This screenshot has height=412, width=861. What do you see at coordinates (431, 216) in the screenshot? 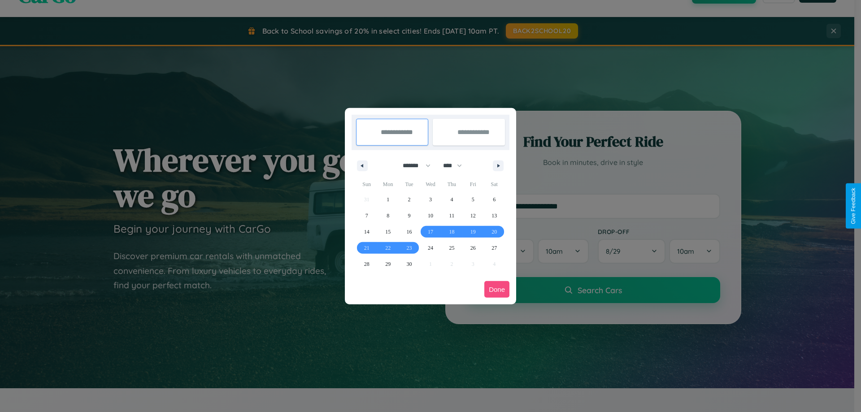
I see `span: 10` at bounding box center [431, 216].